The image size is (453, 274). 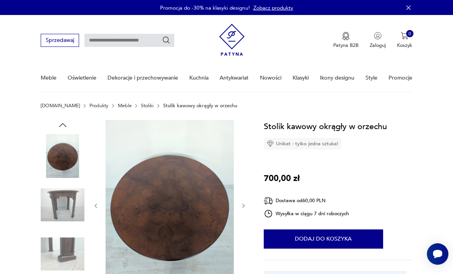 I want to click on p: Patyna B2B, so click(x=346, y=45).